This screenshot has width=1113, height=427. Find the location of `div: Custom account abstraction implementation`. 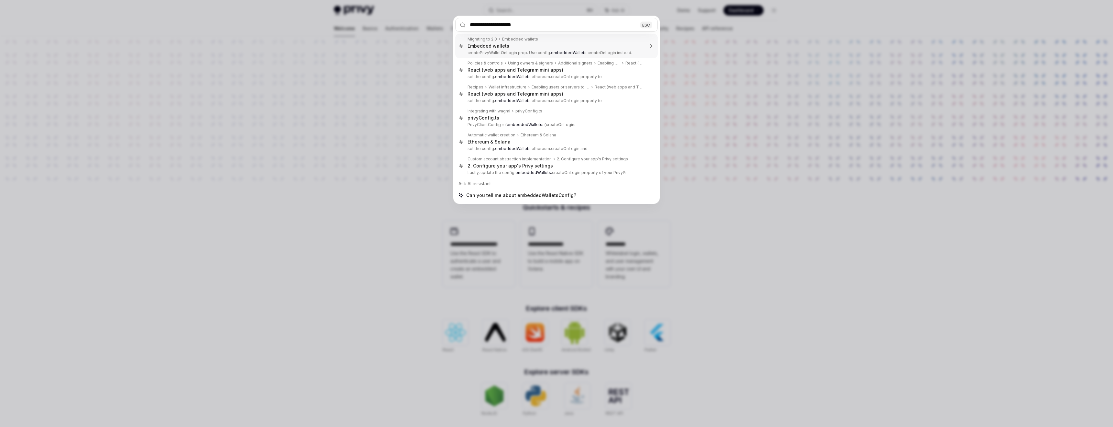

div: Custom account abstraction implementation is located at coordinates (510, 159).